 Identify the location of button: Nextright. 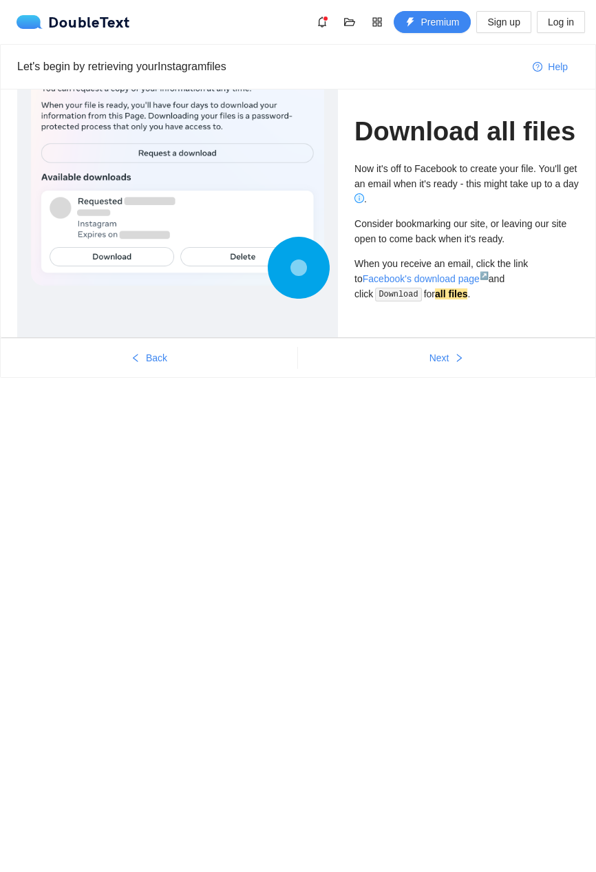
(446, 358).